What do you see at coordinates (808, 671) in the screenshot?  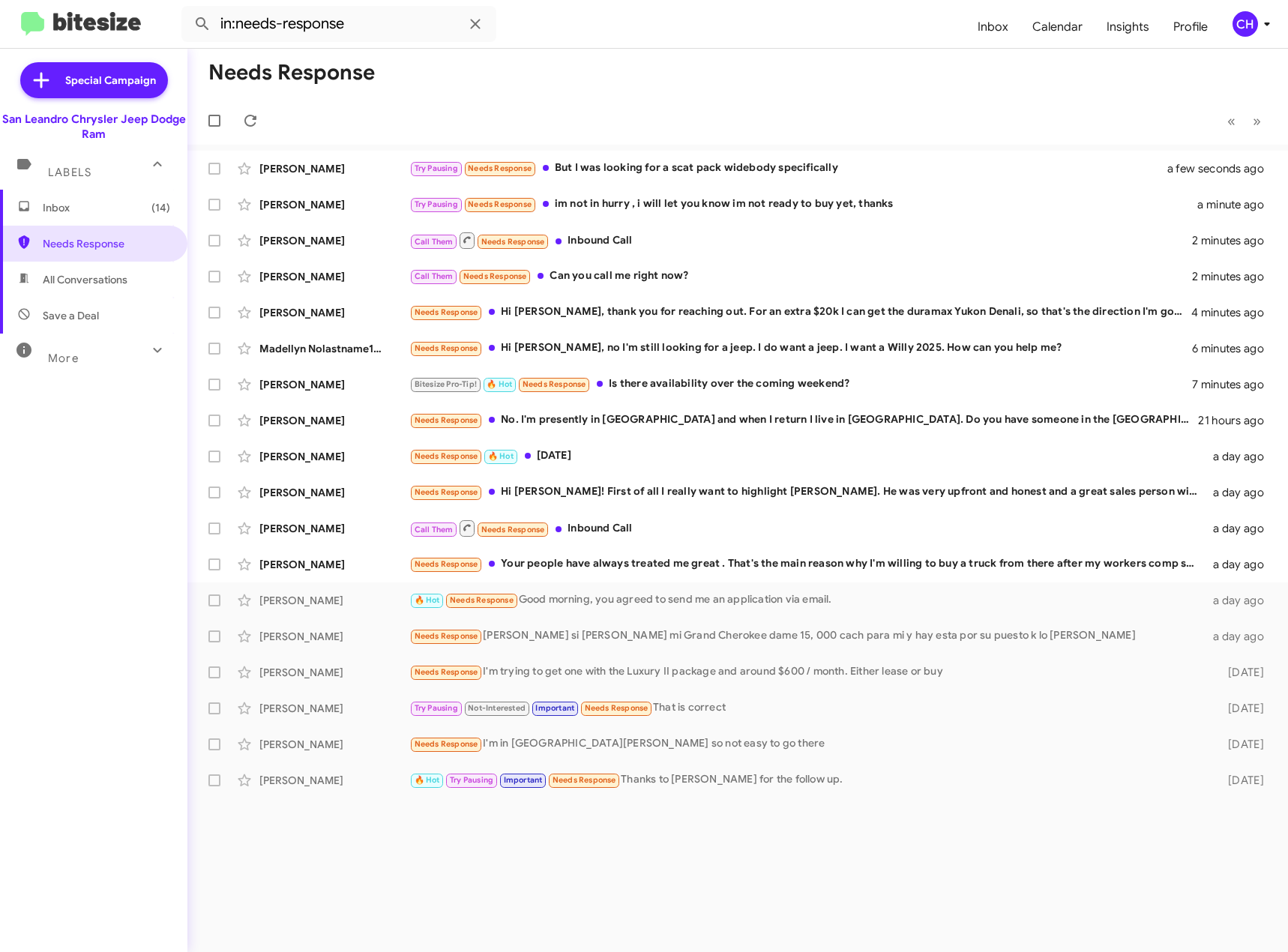 I see `div: I'm trying to get one with the Luxury II package and around $600 / month. Either lease or buy` at bounding box center [808, 671].